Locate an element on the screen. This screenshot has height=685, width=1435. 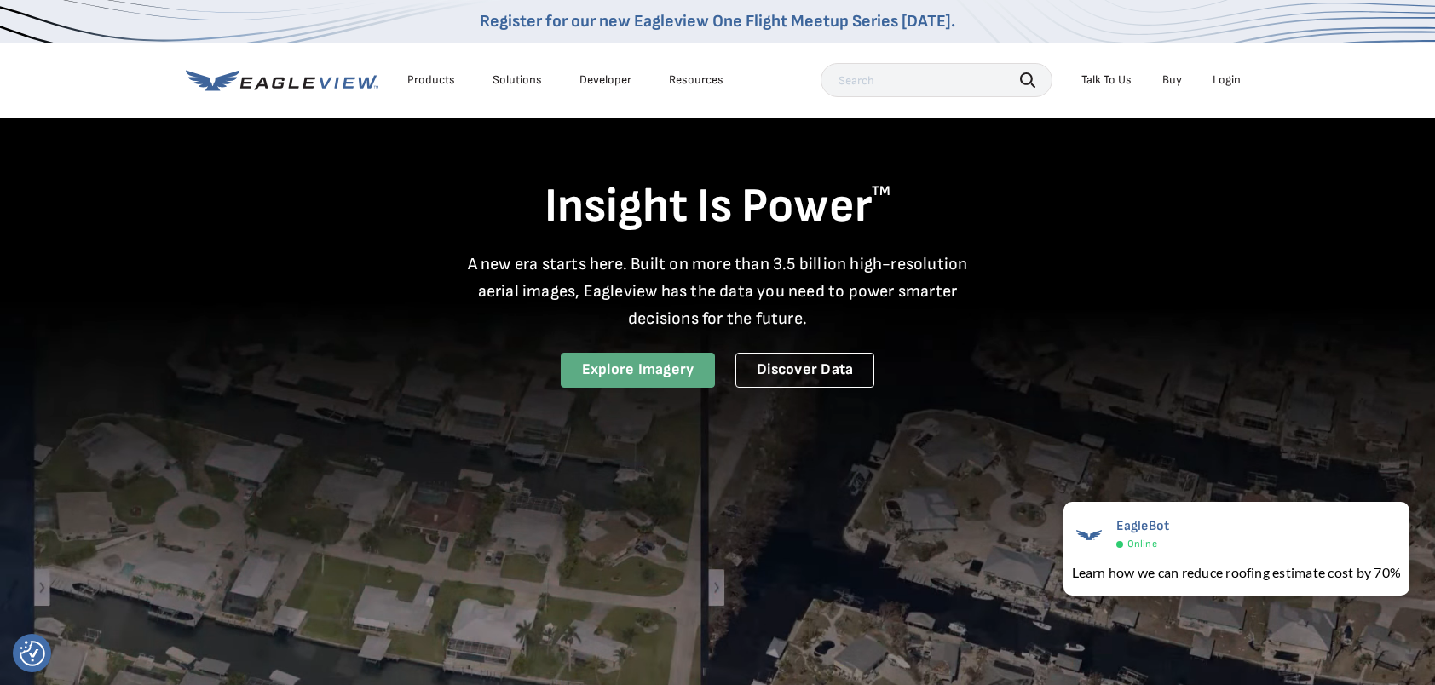
span: EagleBot is located at coordinates (1143, 526).